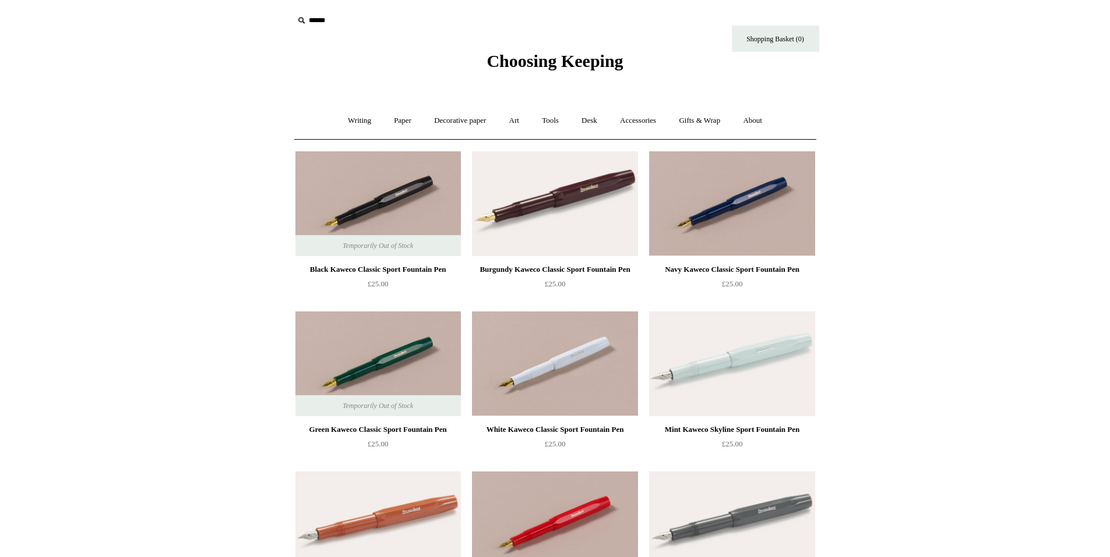  I want to click on a: Art, so click(514, 121).